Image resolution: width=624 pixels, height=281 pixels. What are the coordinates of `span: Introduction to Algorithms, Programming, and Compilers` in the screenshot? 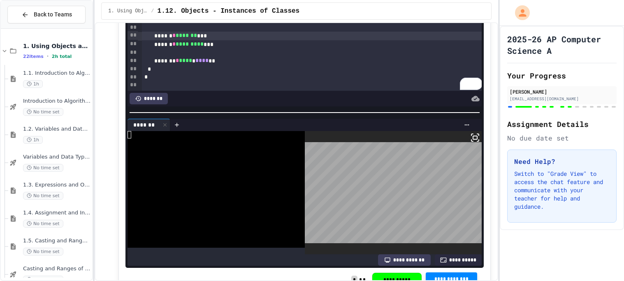 It's located at (57, 101).